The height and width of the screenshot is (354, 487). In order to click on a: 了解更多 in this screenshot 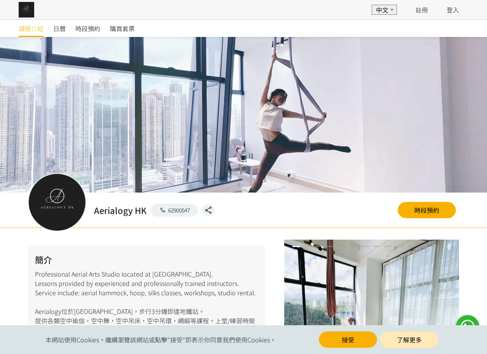, I will do `click(410, 339)`.